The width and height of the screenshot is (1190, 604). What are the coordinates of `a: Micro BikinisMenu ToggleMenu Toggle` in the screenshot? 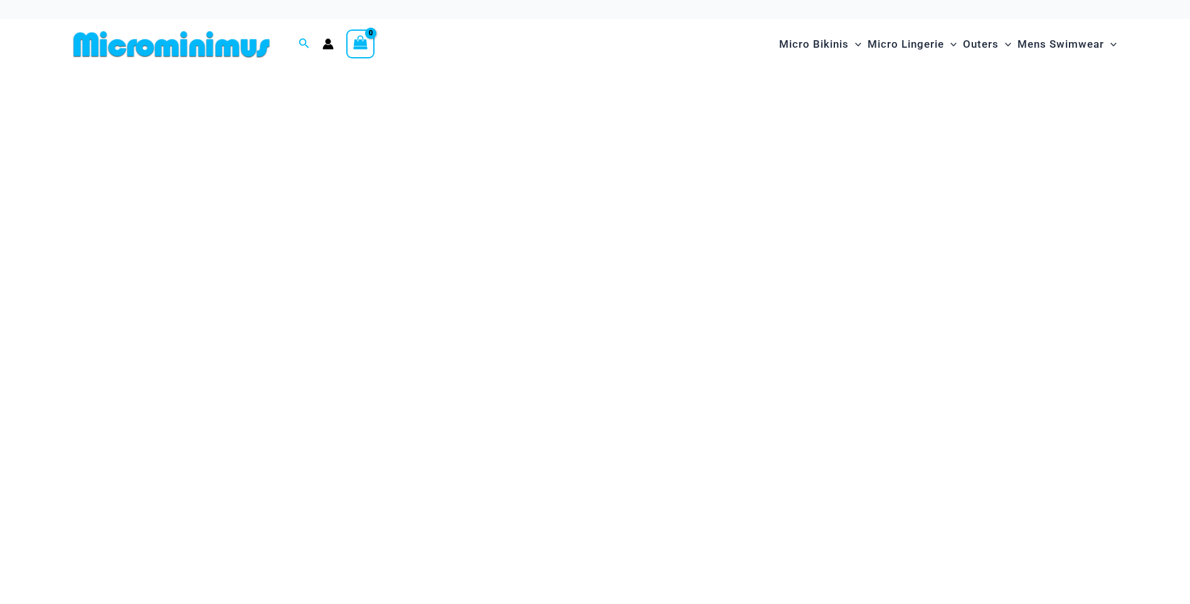 It's located at (820, 44).